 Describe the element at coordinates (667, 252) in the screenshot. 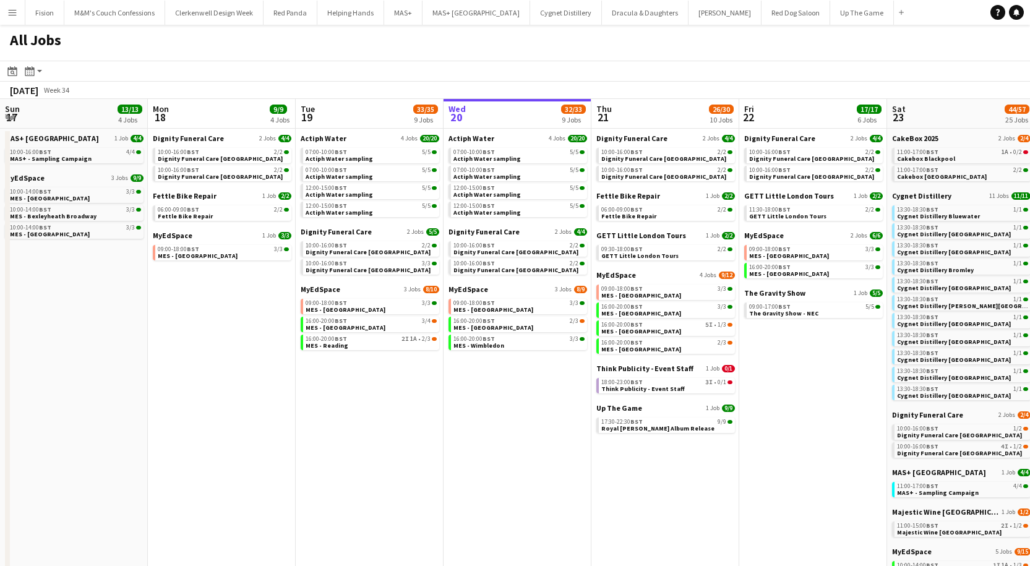

I see `a: 09:30-18:00BST2/2GETT Little London Tours` at that location.